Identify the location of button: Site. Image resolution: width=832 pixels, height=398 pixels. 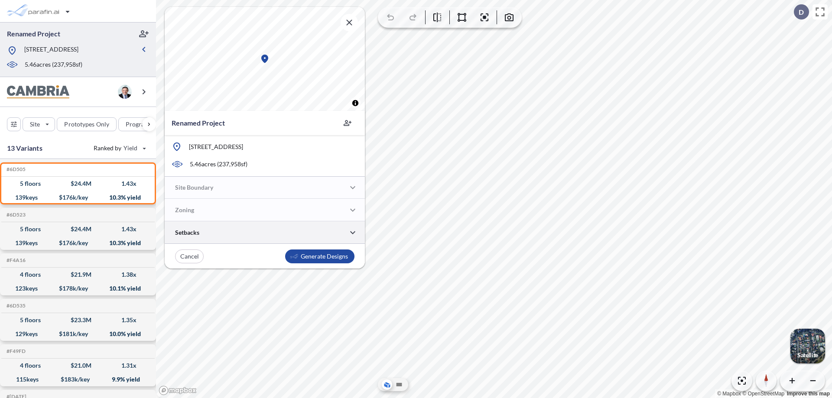
(39, 124).